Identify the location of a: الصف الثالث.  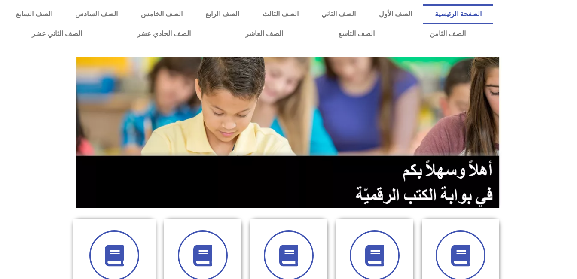
(280, 14).